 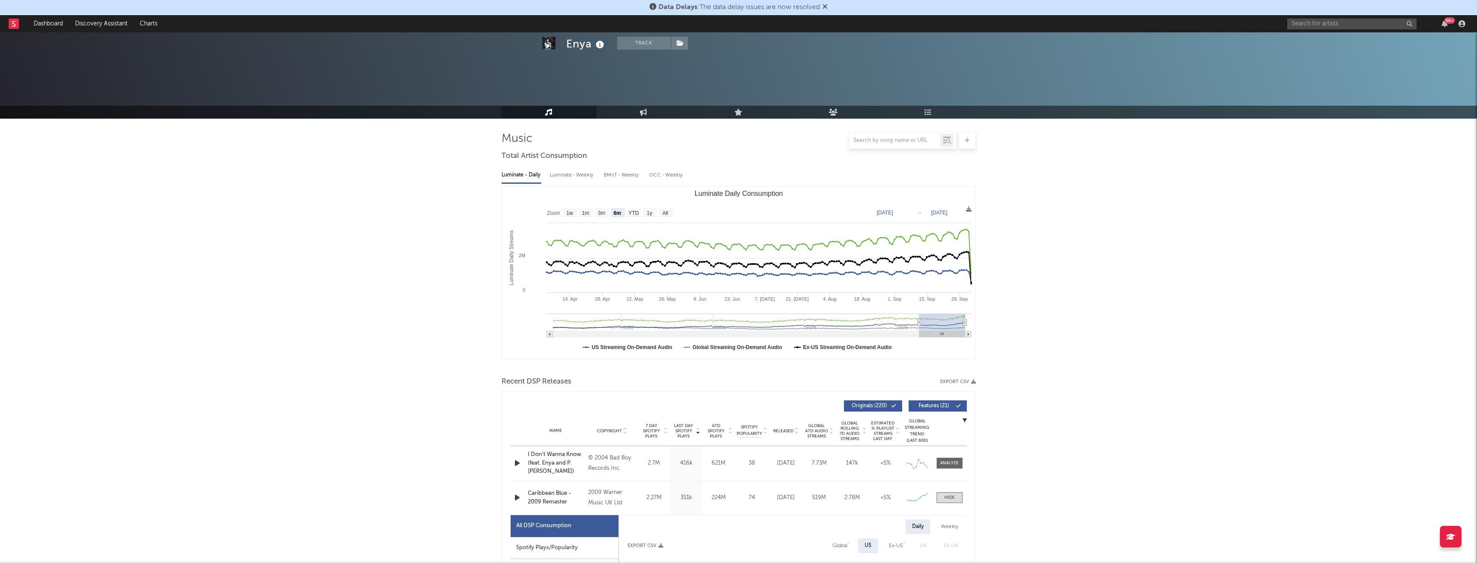 I want to click on span: Dismiss, so click(x=825, y=7).